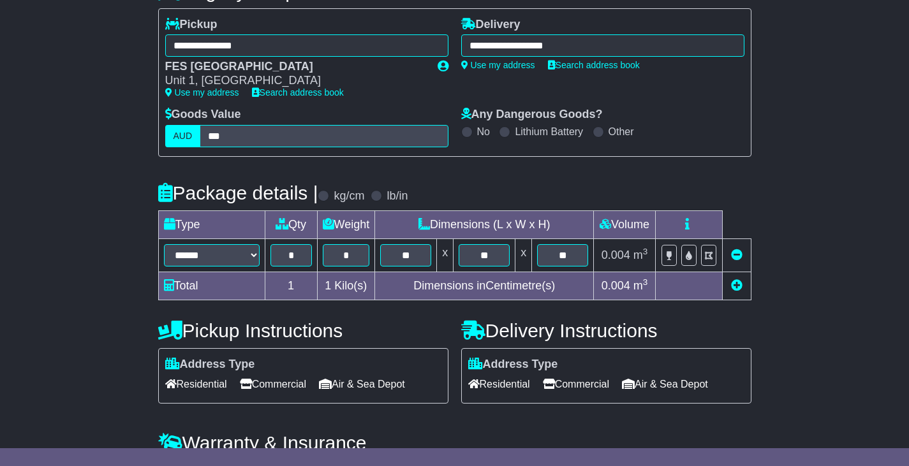 The image size is (909, 466). What do you see at coordinates (621, 131) in the screenshot?
I see `label: Other` at bounding box center [621, 131].